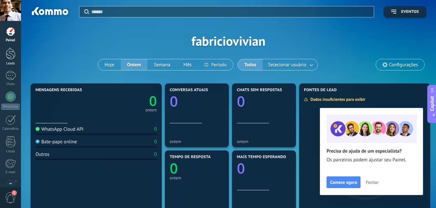 The height and width of the screenshot is (208, 436). Describe the element at coordinates (162, 65) in the screenshot. I see `button: Semana` at that location.